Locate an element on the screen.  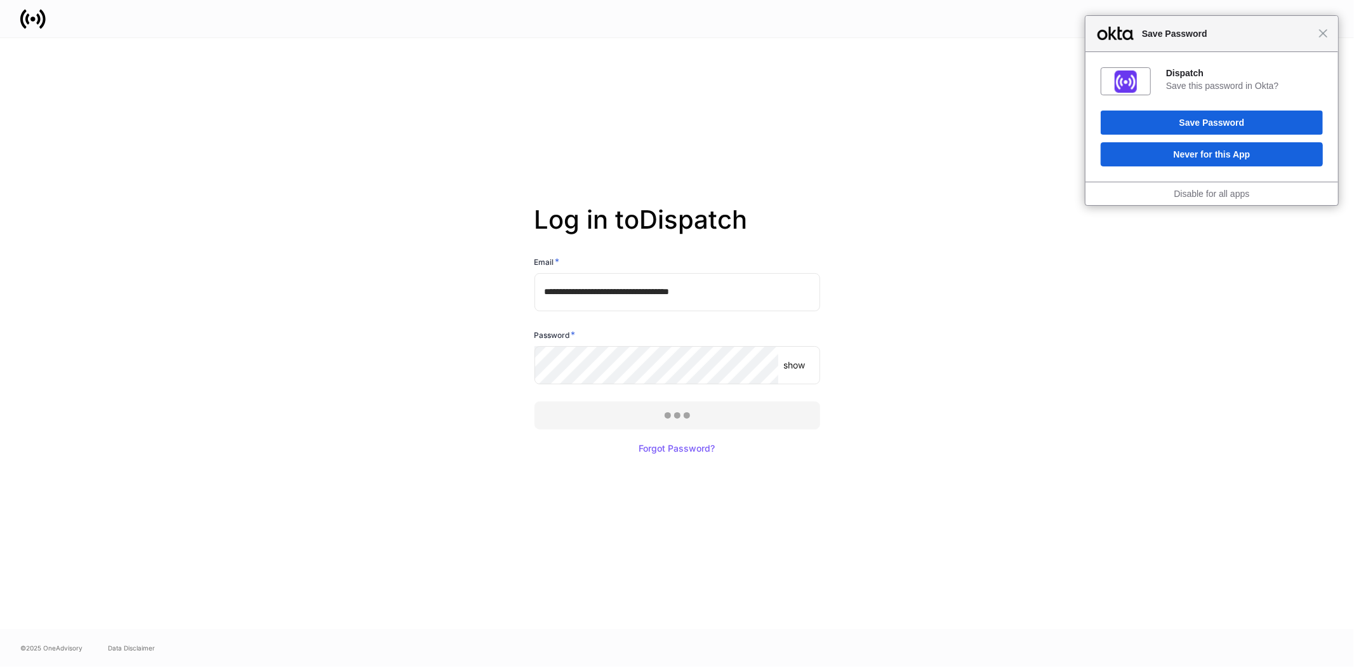
a: Disable for all apps is located at coordinates (1211, 194).